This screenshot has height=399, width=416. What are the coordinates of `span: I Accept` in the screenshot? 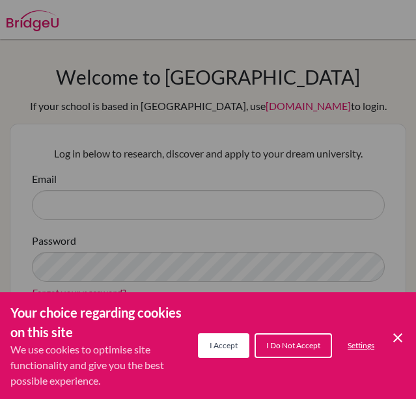 It's located at (223, 345).